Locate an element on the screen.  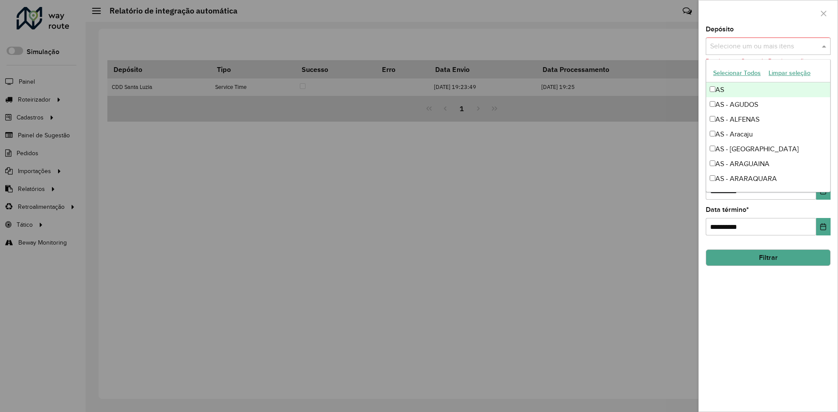
label: Depósito is located at coordinates (719, 29).